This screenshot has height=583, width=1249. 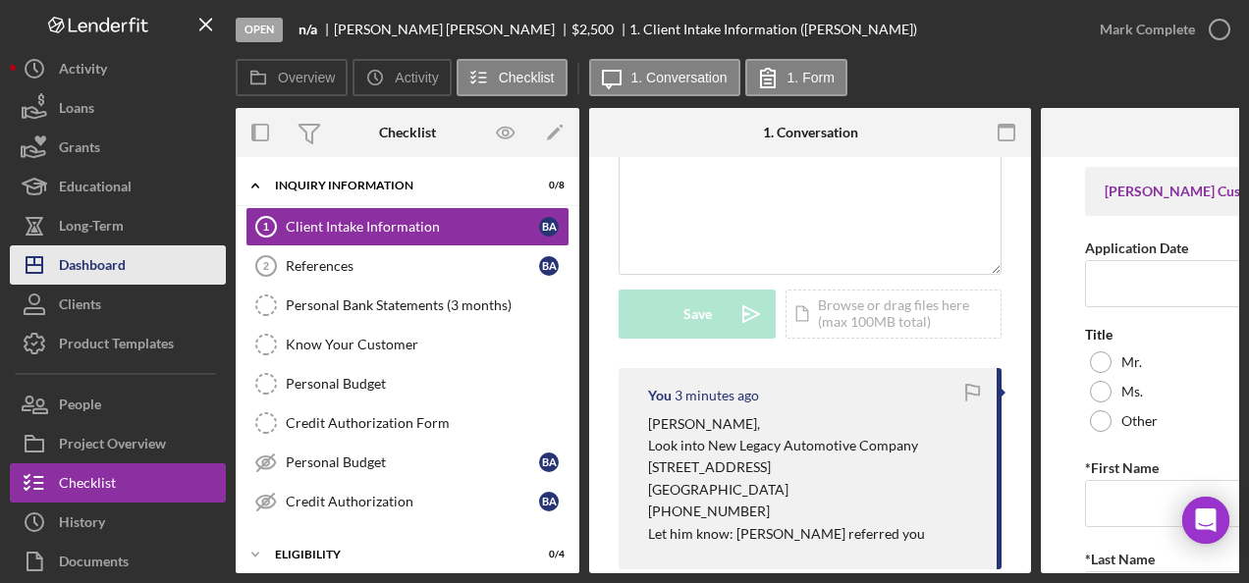 What do you see at coordinates (1205, 520) in the screenshot?
I see `div: Open Intercom Messenger` at bounding box center [1205, 520].